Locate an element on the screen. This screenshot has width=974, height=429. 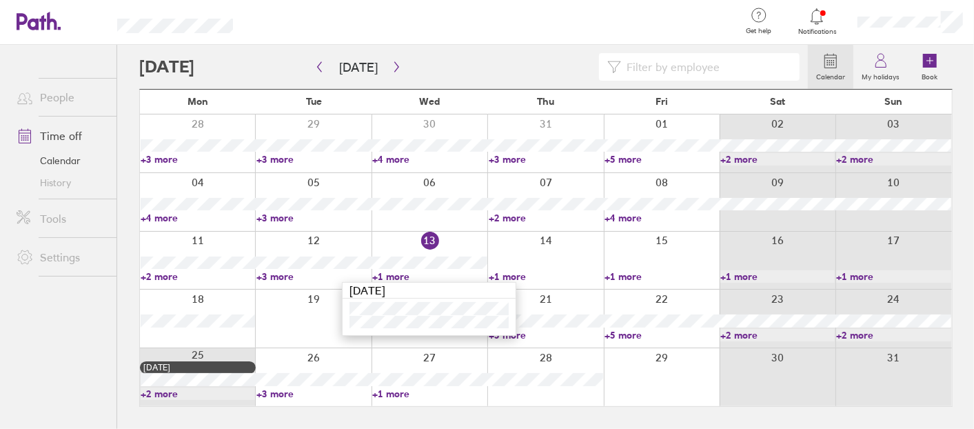
a: History is located at coordinates (61, 183).